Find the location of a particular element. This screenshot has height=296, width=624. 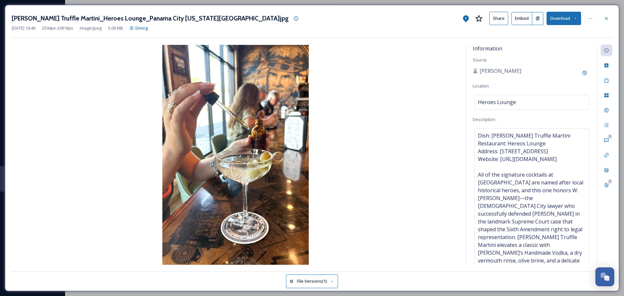

span: Information is located at coordinates (487, 48).